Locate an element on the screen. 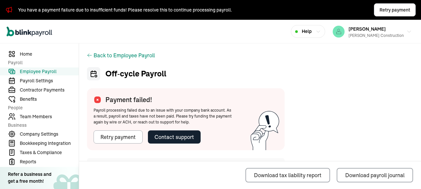  button: Download tax liability report is located at coordinates (288, 175).